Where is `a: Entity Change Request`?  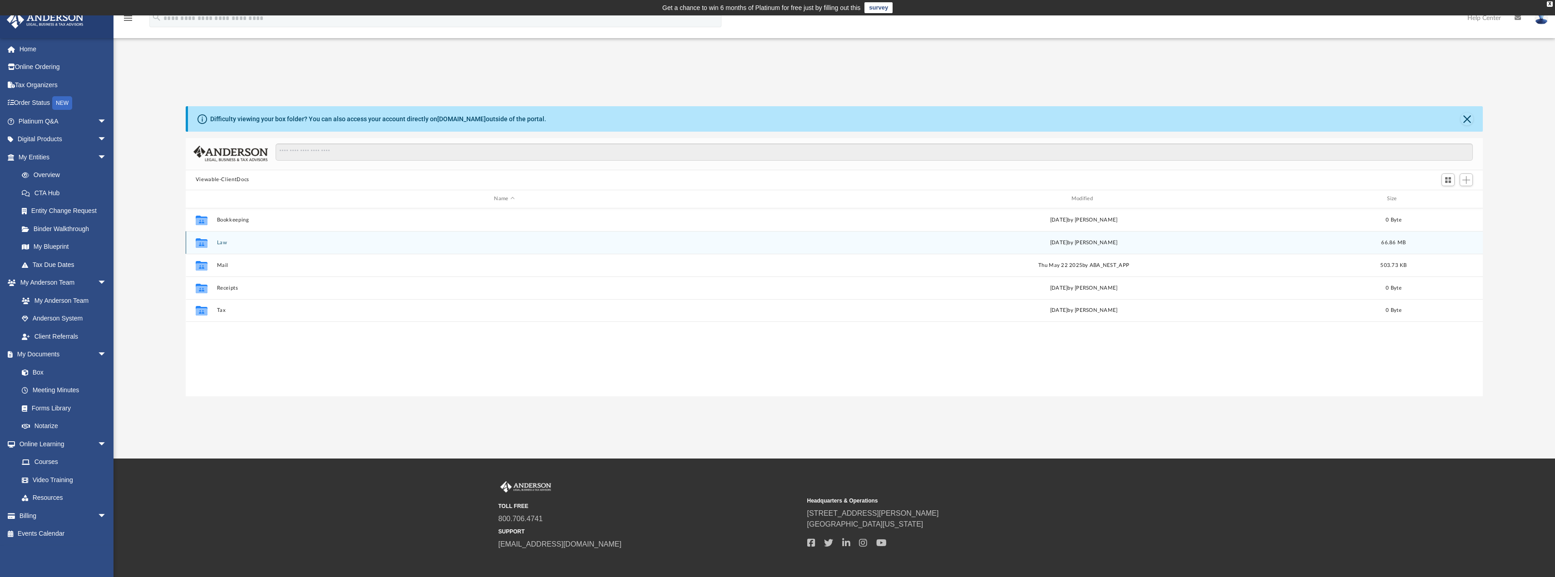 a: Entity Change Request is located at coordinates (66, 211).